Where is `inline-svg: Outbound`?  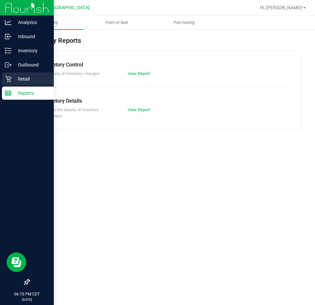 inline-svg: Outbound is located at coordinates (8, 65).